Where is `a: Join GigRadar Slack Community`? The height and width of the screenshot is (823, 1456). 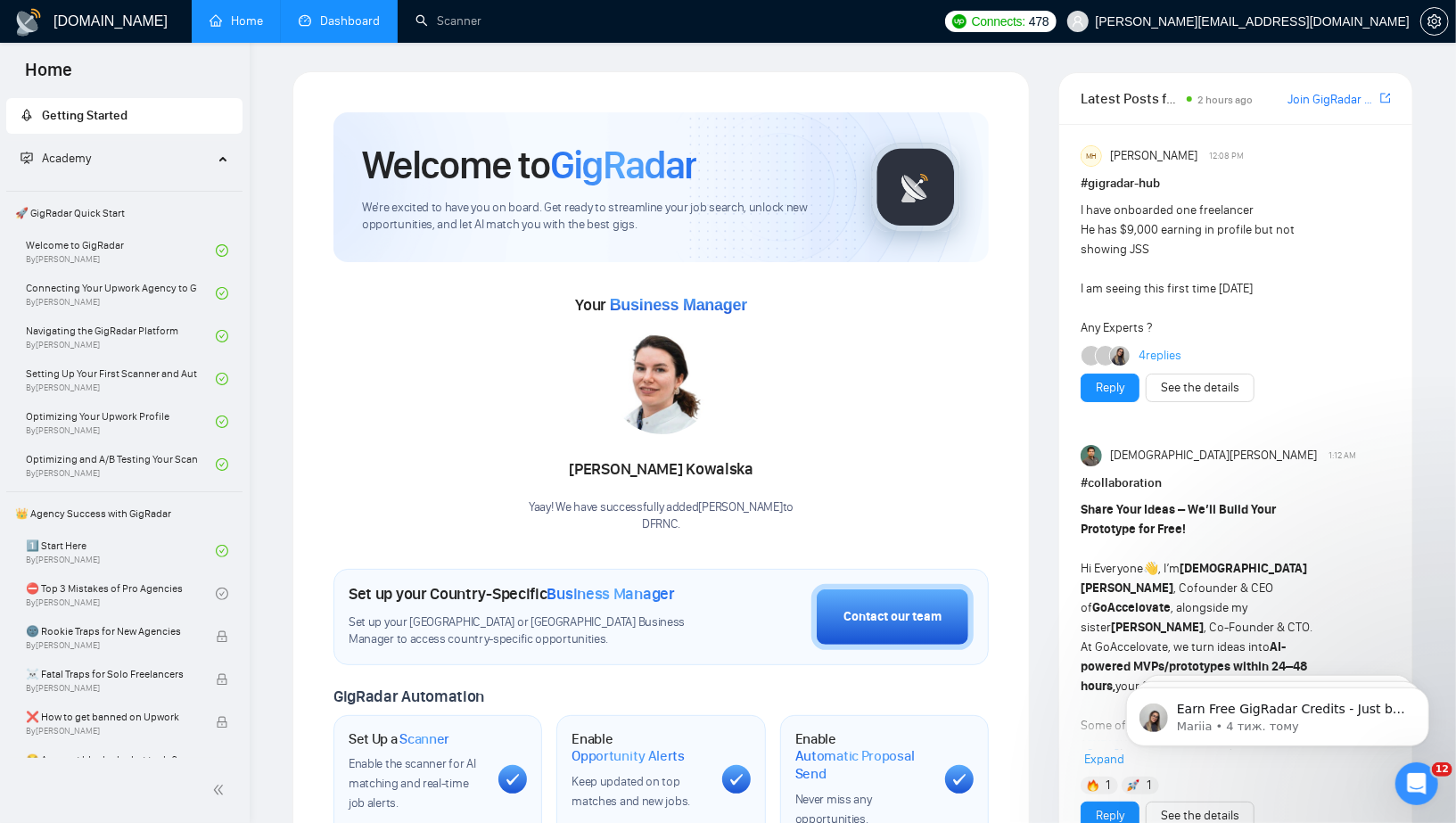 a: Join GigRadar Slack Community is located at coordinates (1332, 100).